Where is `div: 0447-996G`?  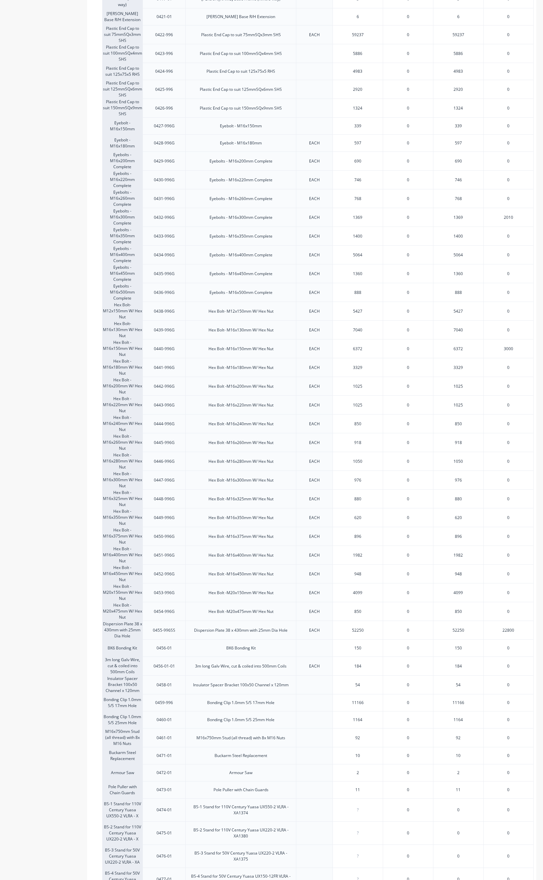
div: 0447-996G is located at coordinates (164, 480).